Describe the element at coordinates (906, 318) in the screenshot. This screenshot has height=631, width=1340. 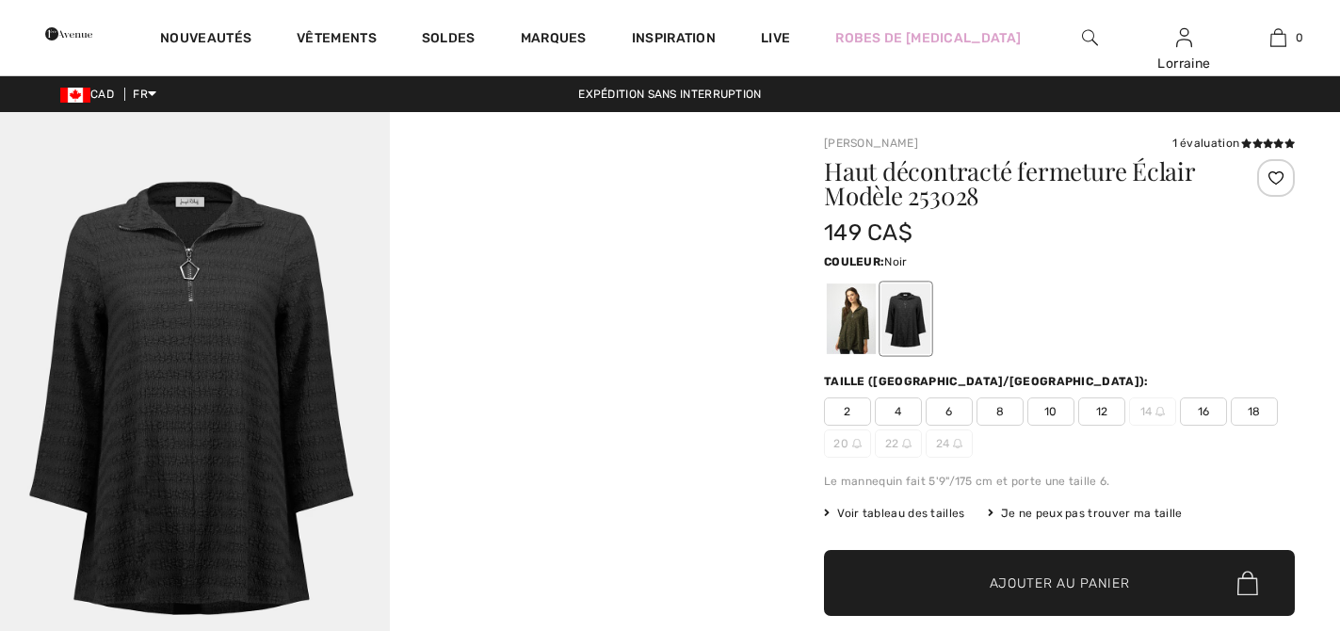
I see `div: Noir` at that location.